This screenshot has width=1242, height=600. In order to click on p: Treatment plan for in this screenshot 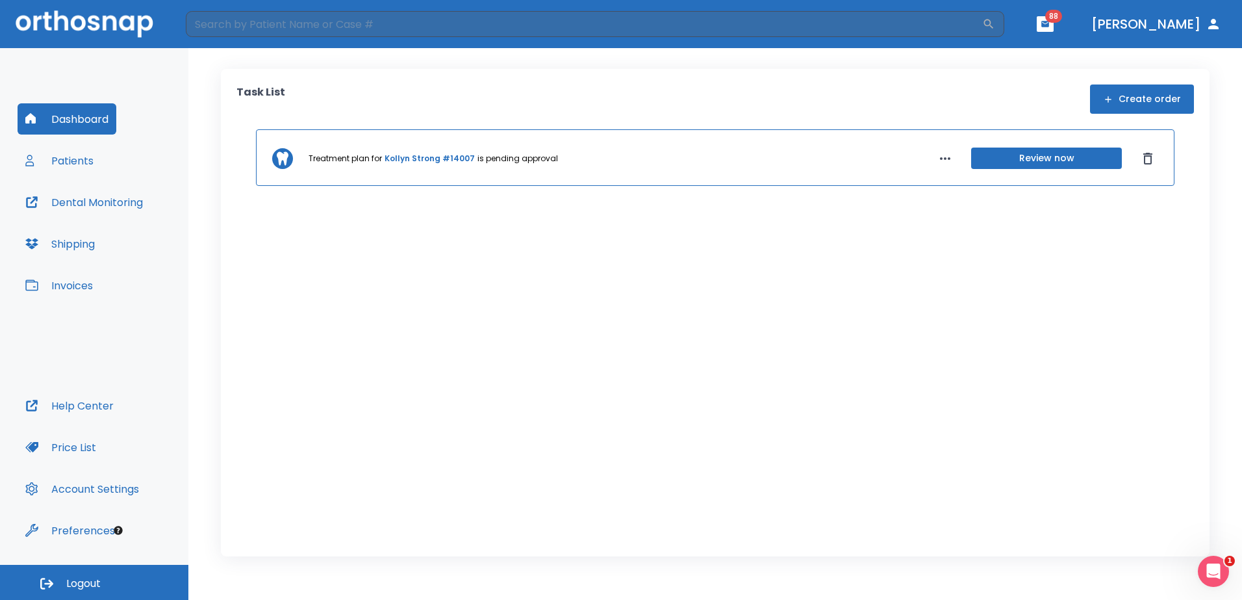, I will do `click(345, 159)`.